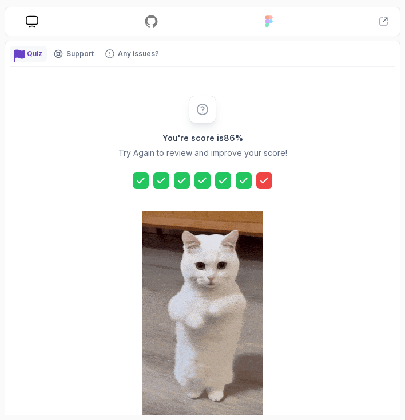 This screenshot has width=405, height=420. What do you see at coordinates (132, 54) in the screenshot?
I see `button: Feedback button` at bounding box center [132, 54].